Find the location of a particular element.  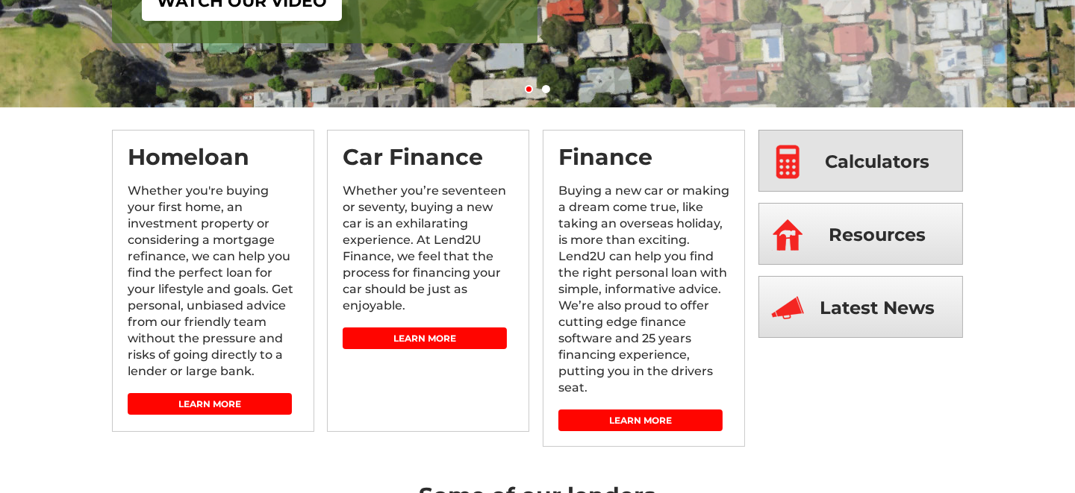

span: Resources is located at coordinates (878, 234).